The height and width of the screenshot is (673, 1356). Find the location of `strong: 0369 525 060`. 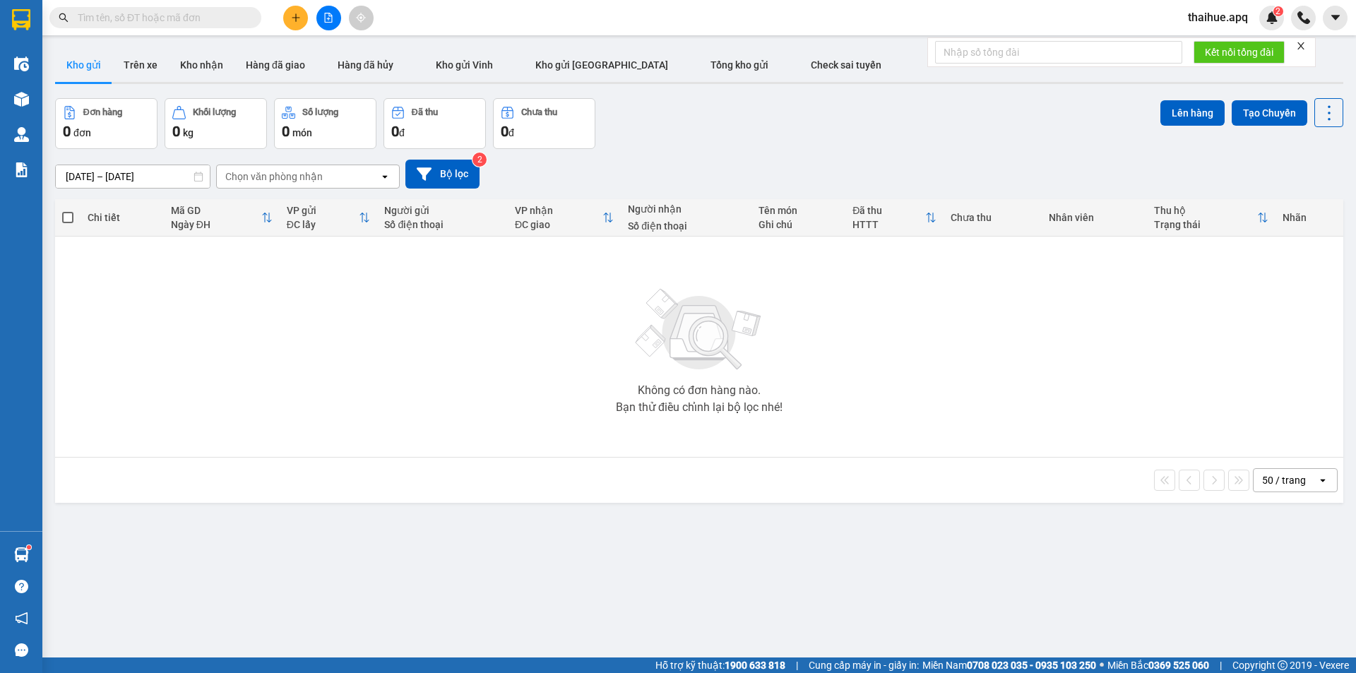

strong: 0369 525 060 is located at coordinates (1179, 665).